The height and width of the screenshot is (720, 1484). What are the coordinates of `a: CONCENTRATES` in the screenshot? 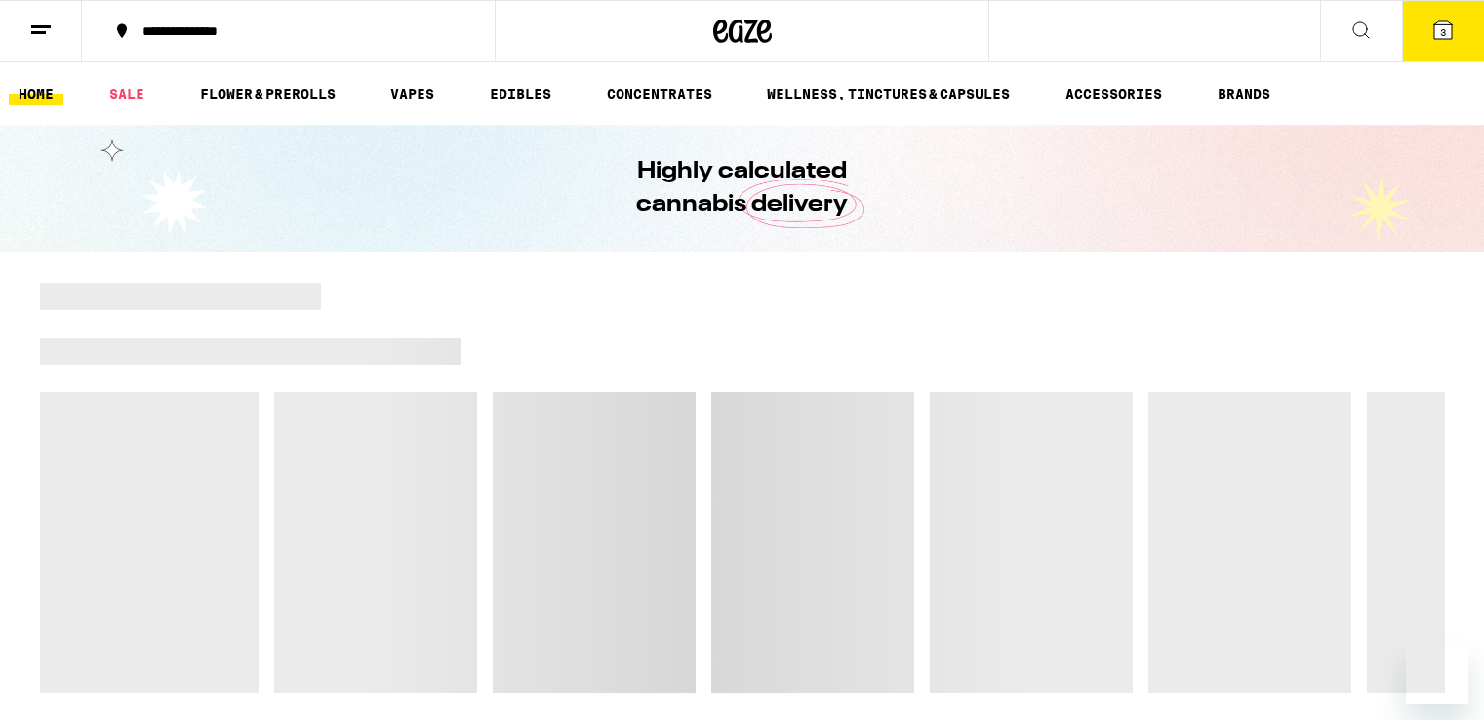 It's located at (659, 94).